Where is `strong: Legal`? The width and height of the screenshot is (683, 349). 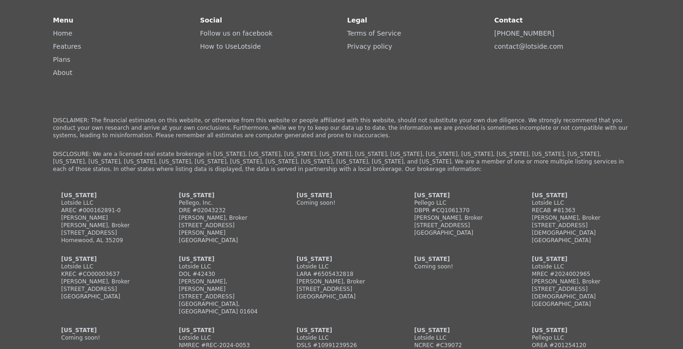 strong: Legal is located at coordinates (357, 20).